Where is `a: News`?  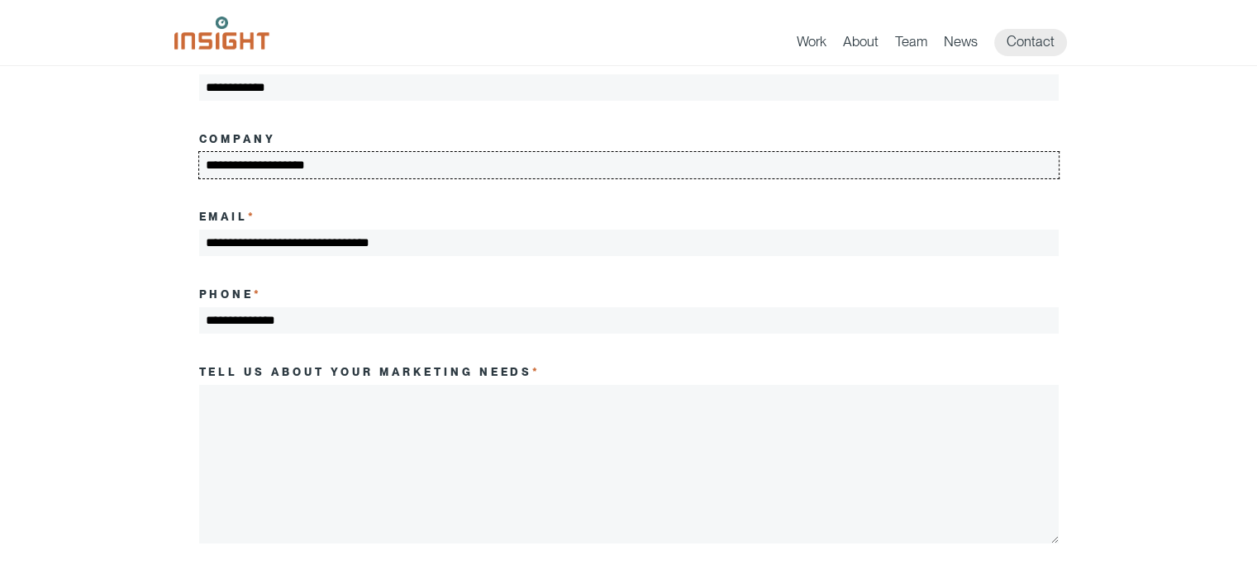
a: News is located at coordinates (960, 45).